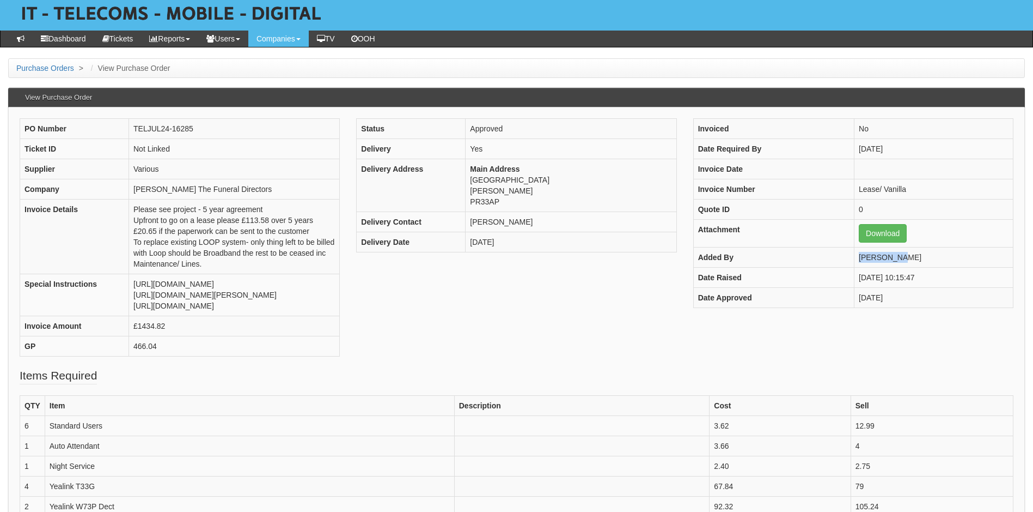  What do you see at coordinates (411, 129) in the screenshot?
I see `th: Status` at bounding box center [411, 129].